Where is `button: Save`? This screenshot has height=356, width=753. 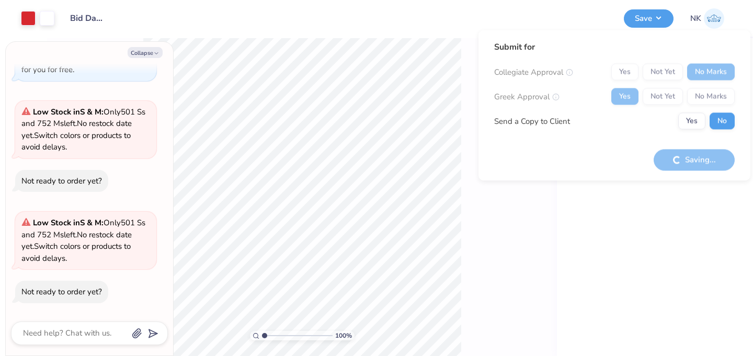
button: Save is located at coordinates (649, 18).